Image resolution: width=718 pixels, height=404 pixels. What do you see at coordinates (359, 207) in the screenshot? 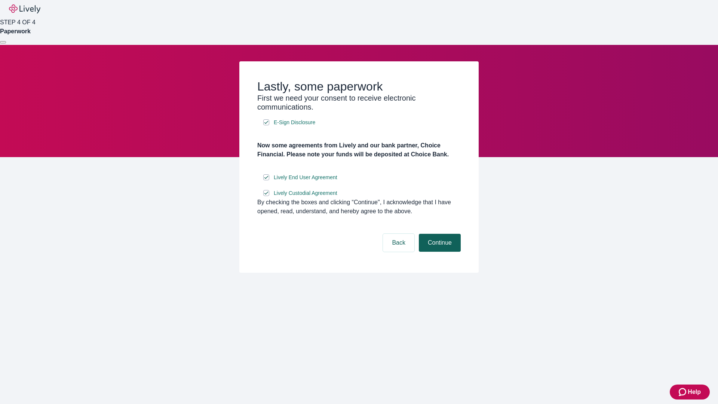
I see `div: By checking the boxes and clicking “Continue", I acknowledge that I have opened, read, understand...` at bounding box center [359, 207].